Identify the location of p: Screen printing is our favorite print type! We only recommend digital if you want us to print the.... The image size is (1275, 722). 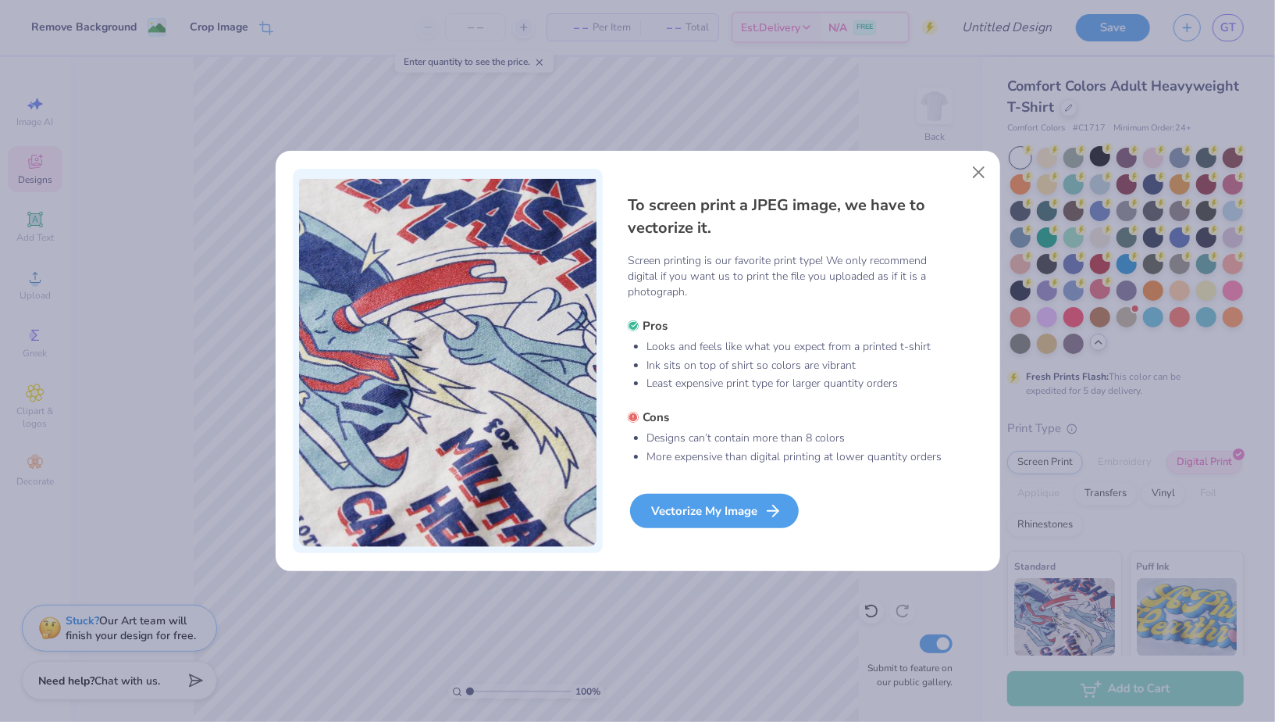
(786, 276).